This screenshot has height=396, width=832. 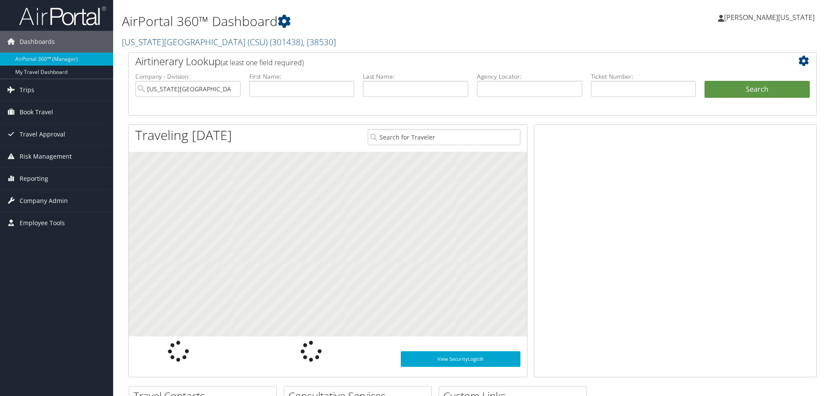 I want to click on button: Search, so click(x=757, y=90).